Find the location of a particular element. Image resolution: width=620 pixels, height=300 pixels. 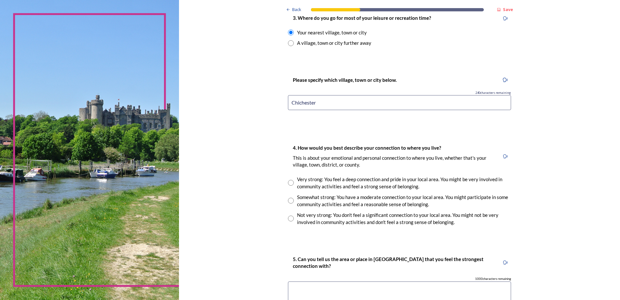

strong: Please specify which village, town or city below. is located at coordinates (345, 80).